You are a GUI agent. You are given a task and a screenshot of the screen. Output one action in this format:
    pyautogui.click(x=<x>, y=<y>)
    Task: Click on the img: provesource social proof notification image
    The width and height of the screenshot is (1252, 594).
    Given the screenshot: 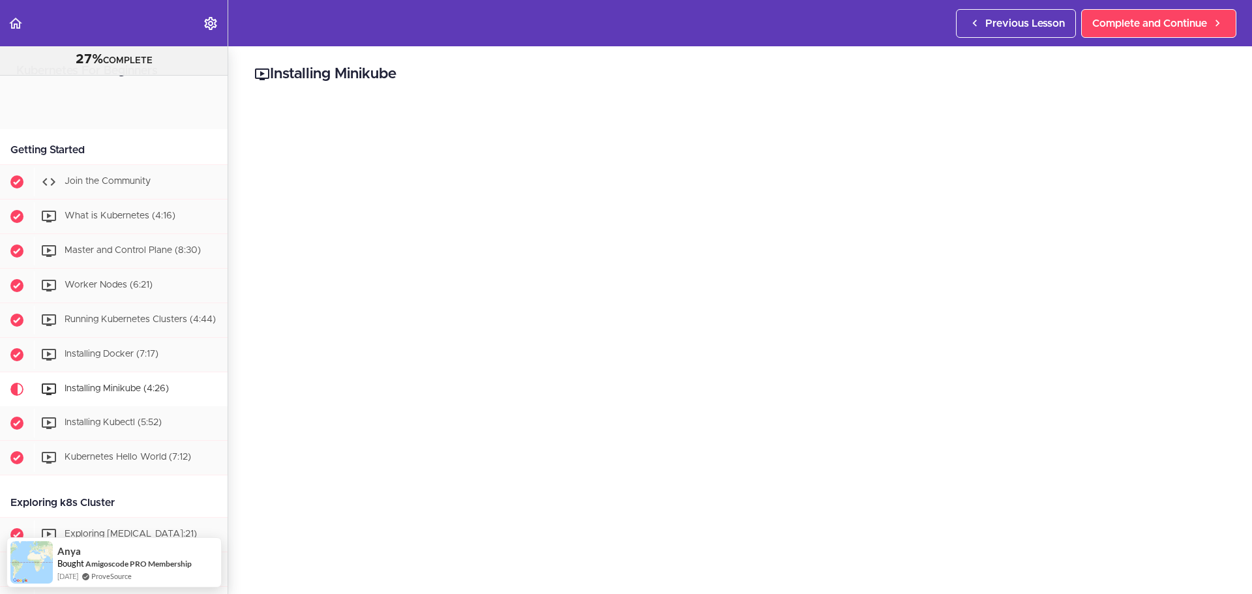 What is the action you would take?
    pyautogui.click(x=31, y=562)
    